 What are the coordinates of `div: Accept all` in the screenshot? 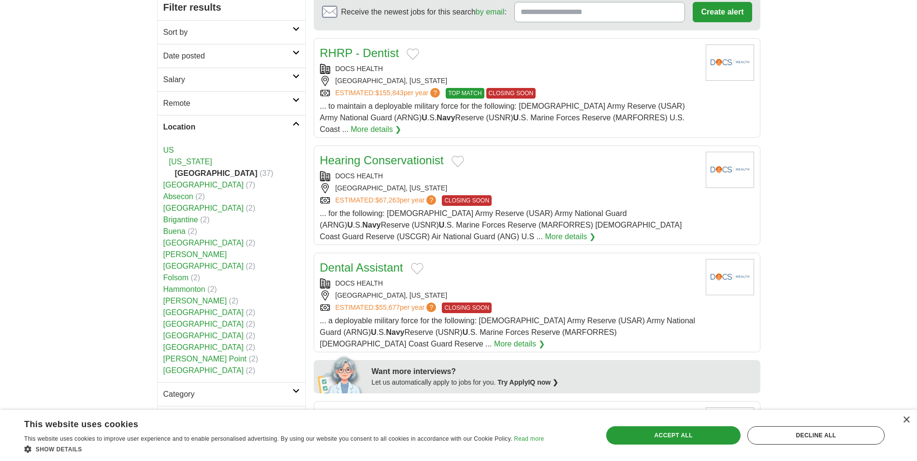 It's located at (673, 436).